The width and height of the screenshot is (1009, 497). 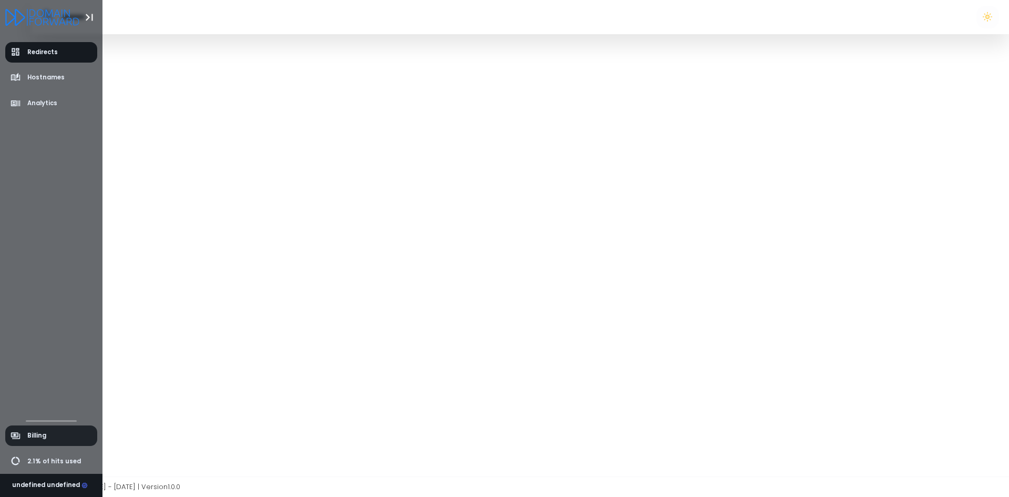 What do you see at coordinates (52, 435) in the screenshot?
I see `a: Billing` at bounding box center [52, 435].